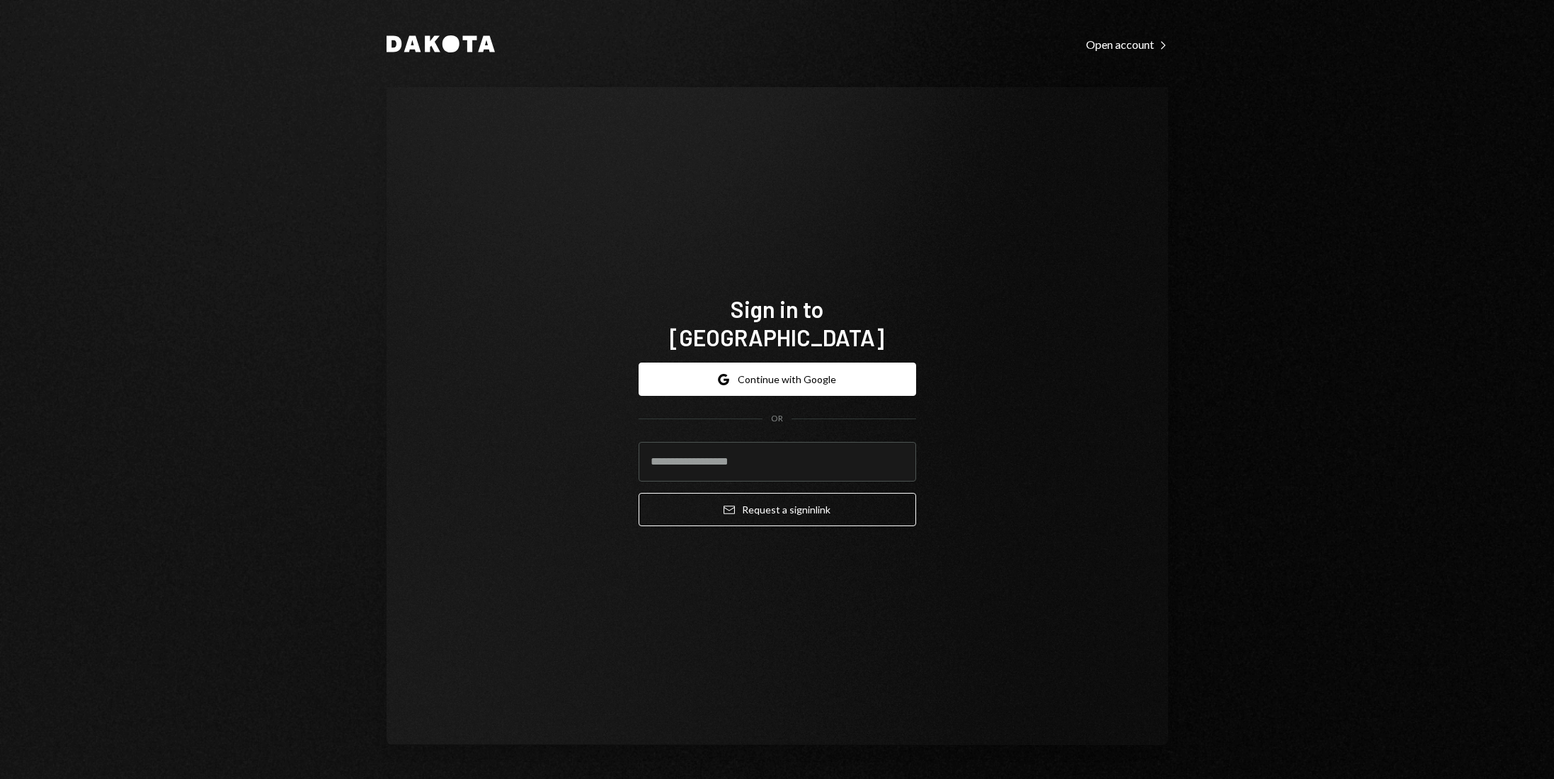  Describe the element at coordinates (777, 509) in the screenshot. I see `button: Request a signinlink` at that location.